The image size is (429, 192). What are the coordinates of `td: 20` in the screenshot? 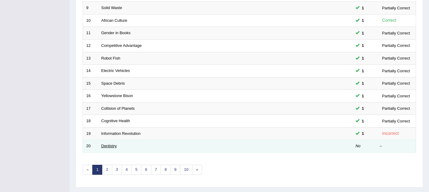 It's located at (90, 146).